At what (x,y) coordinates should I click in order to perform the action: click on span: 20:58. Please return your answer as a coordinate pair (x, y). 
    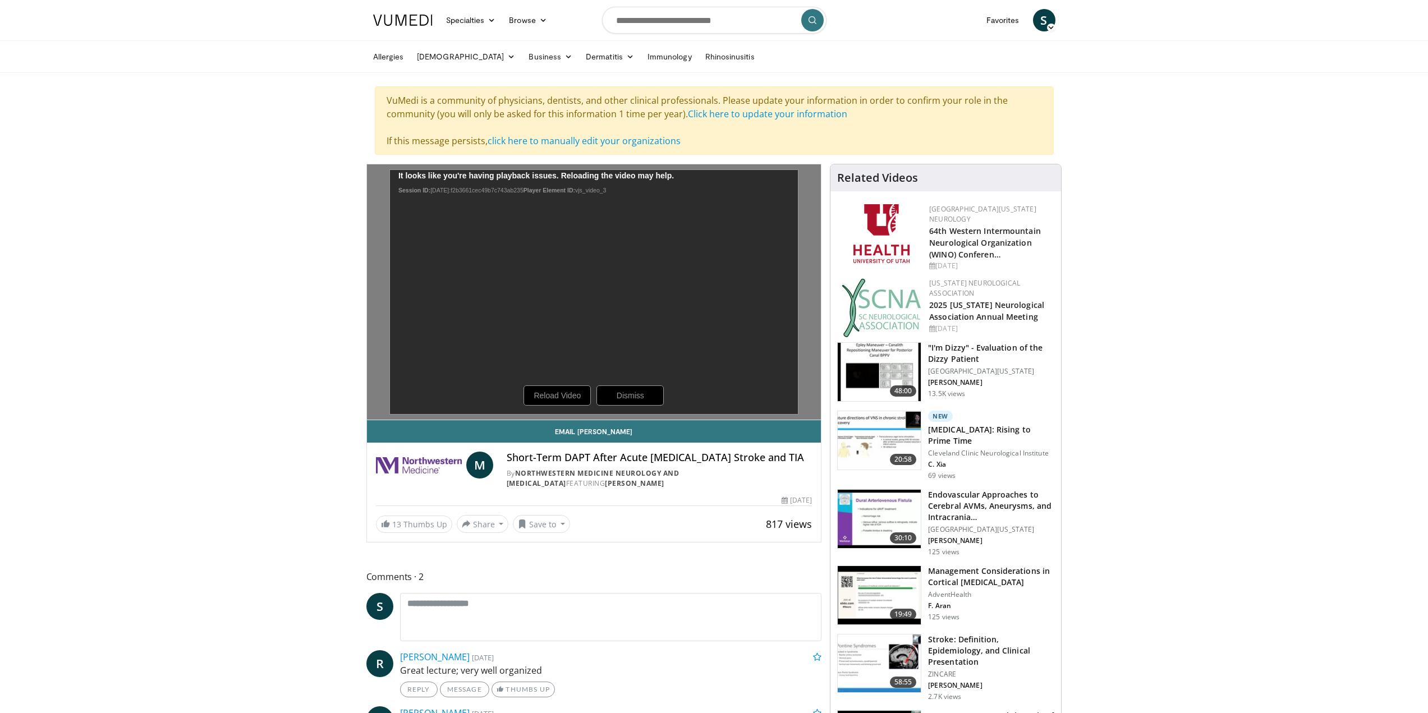
    Looking at the image, I should click on (904, 460).